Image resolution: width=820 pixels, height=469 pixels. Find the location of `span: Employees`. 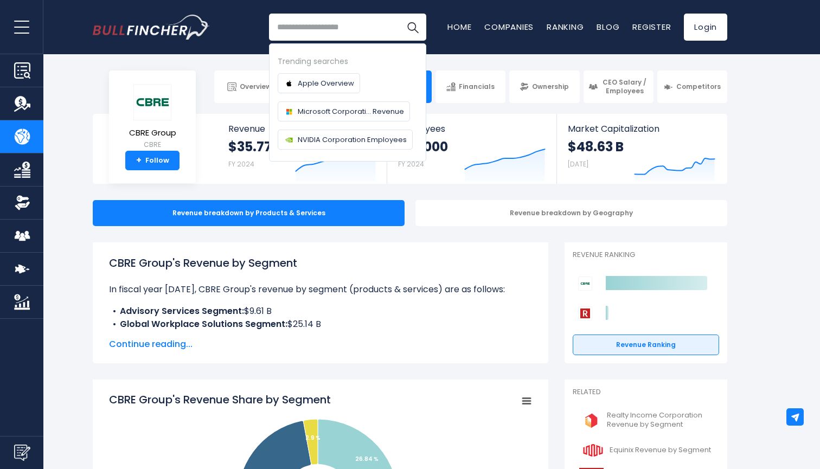

span: Employees is located at coordinates (471, 129).